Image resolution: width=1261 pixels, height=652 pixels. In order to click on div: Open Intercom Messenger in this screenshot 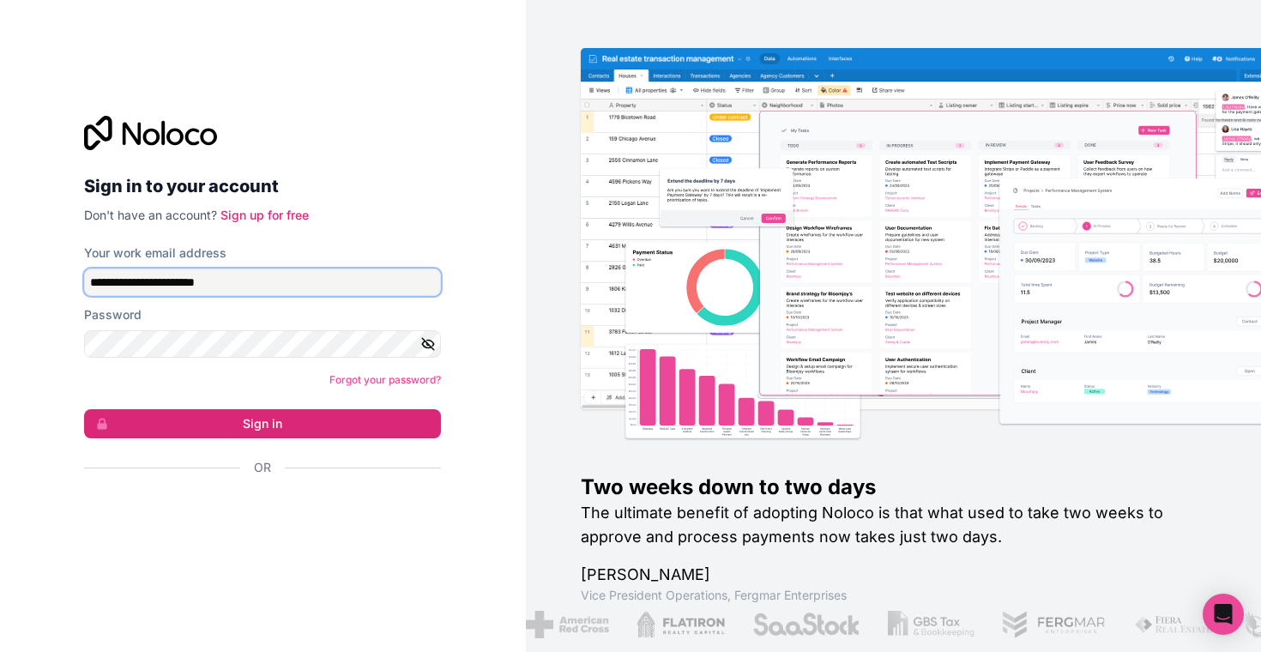, I will do `click(1224, 614)`.